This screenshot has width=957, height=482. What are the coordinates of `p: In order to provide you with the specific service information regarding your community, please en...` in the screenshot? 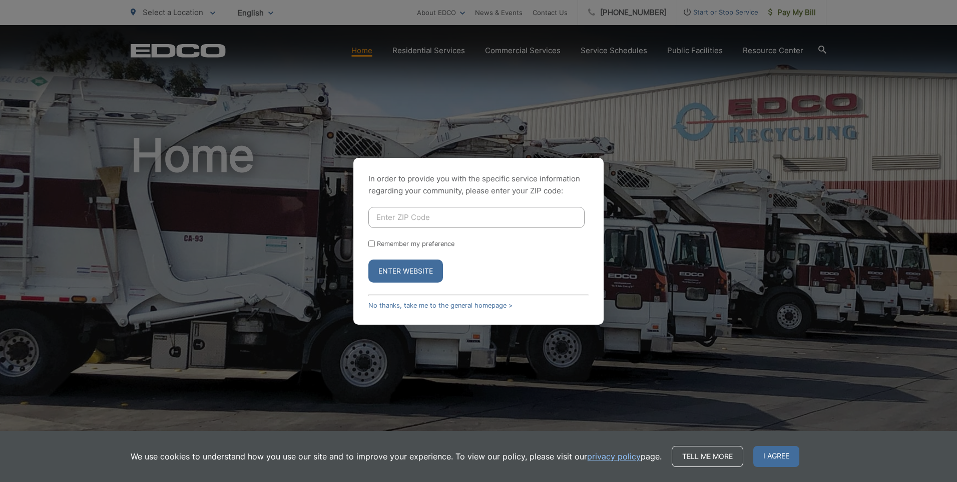 It's located at (479, 185).